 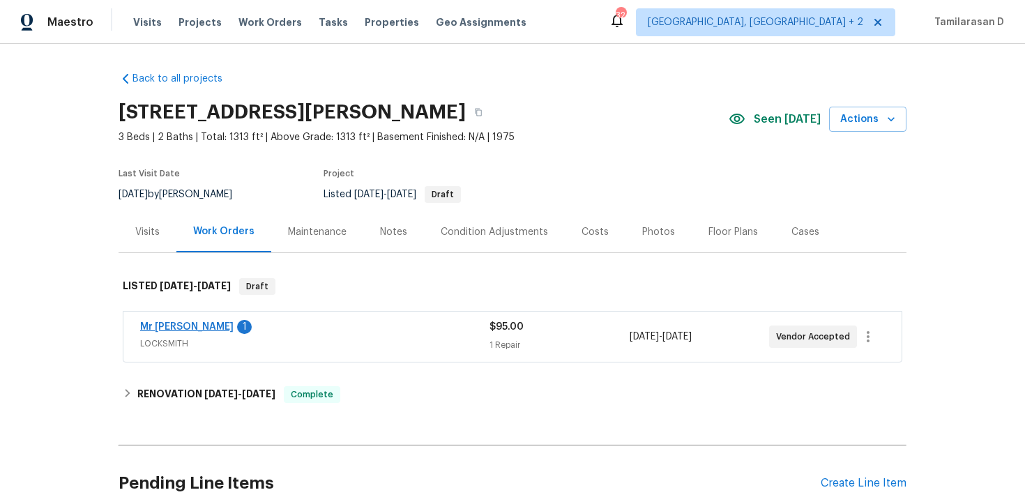 I want to click on span: Visits, so click(x=147, y=22).